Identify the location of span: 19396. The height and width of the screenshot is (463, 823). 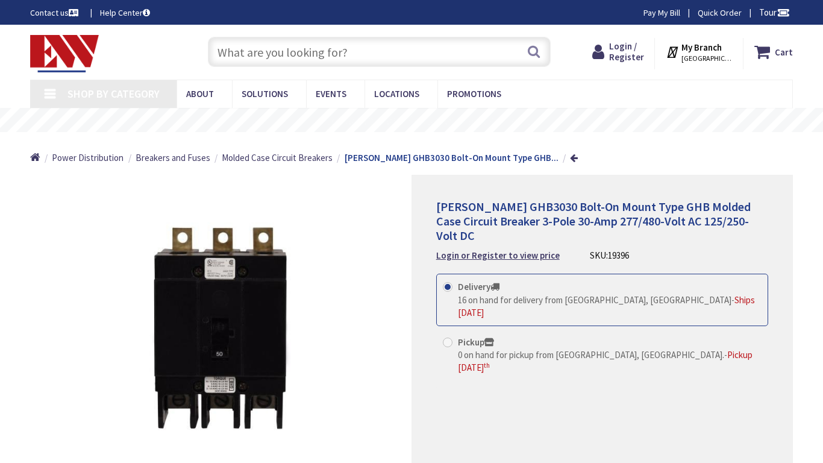
(618, 255).